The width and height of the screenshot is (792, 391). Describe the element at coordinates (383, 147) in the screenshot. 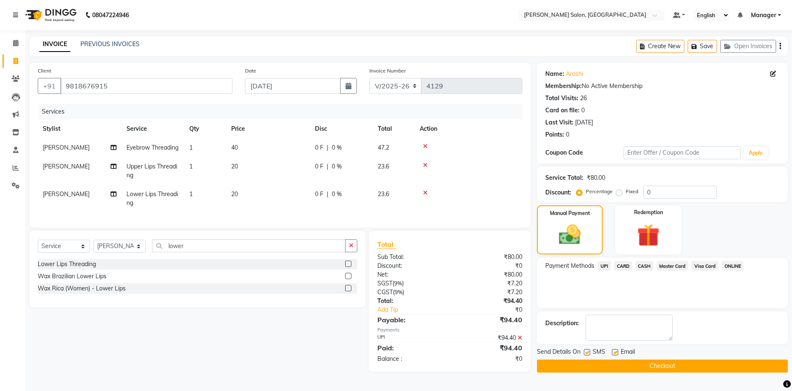

I see `span: 47.2` at that location.